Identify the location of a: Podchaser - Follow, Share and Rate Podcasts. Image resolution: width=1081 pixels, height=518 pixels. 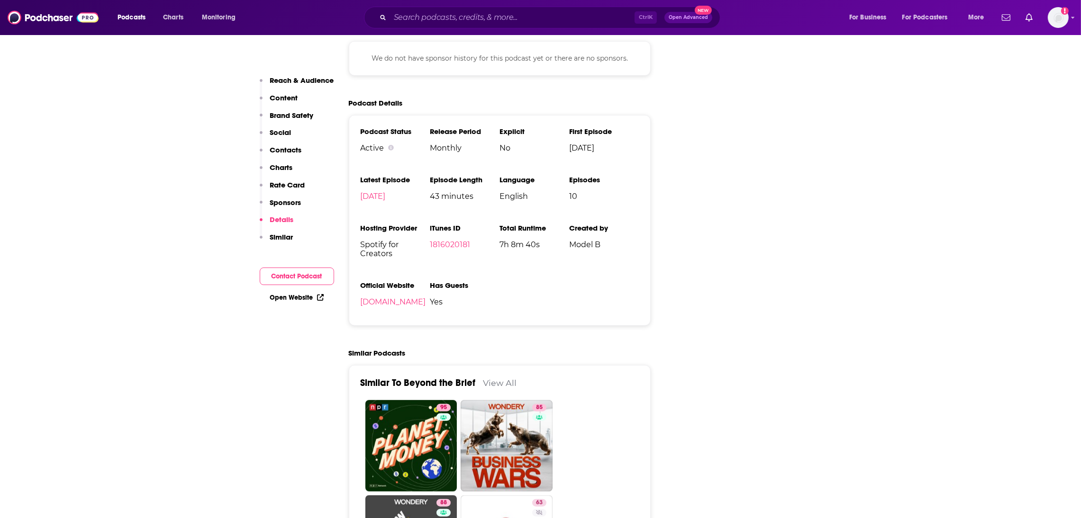
(53, 18).